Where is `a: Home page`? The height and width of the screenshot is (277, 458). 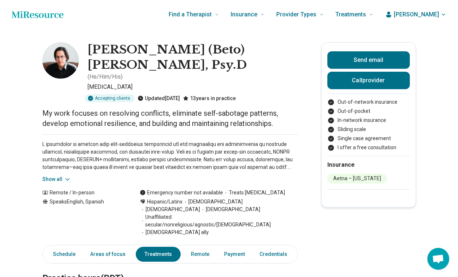
a: Home page is located at coordinates (38, 15).